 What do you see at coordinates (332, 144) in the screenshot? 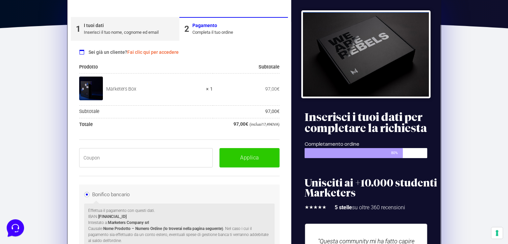
I see `span: Completamento ordine` at bounding box center [332, 144].